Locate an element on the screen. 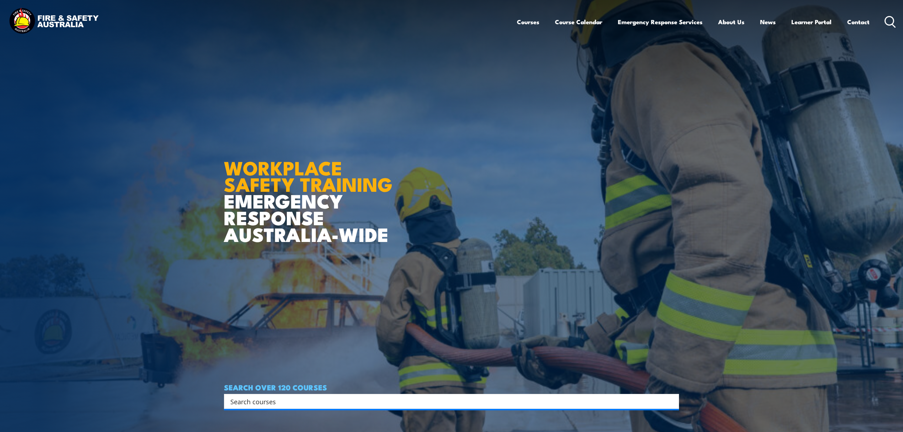 The height and width of the screenshot is (432, 903). a: News is located at coordinates (768, 22).